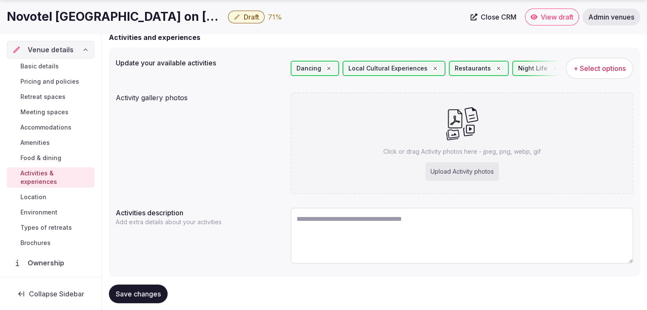 This screenshot has height=310, width=647. What do you see at coordinates (611, 17) in the screenshot?
I see `a: Admin venues` at bounding box center [611, 17].